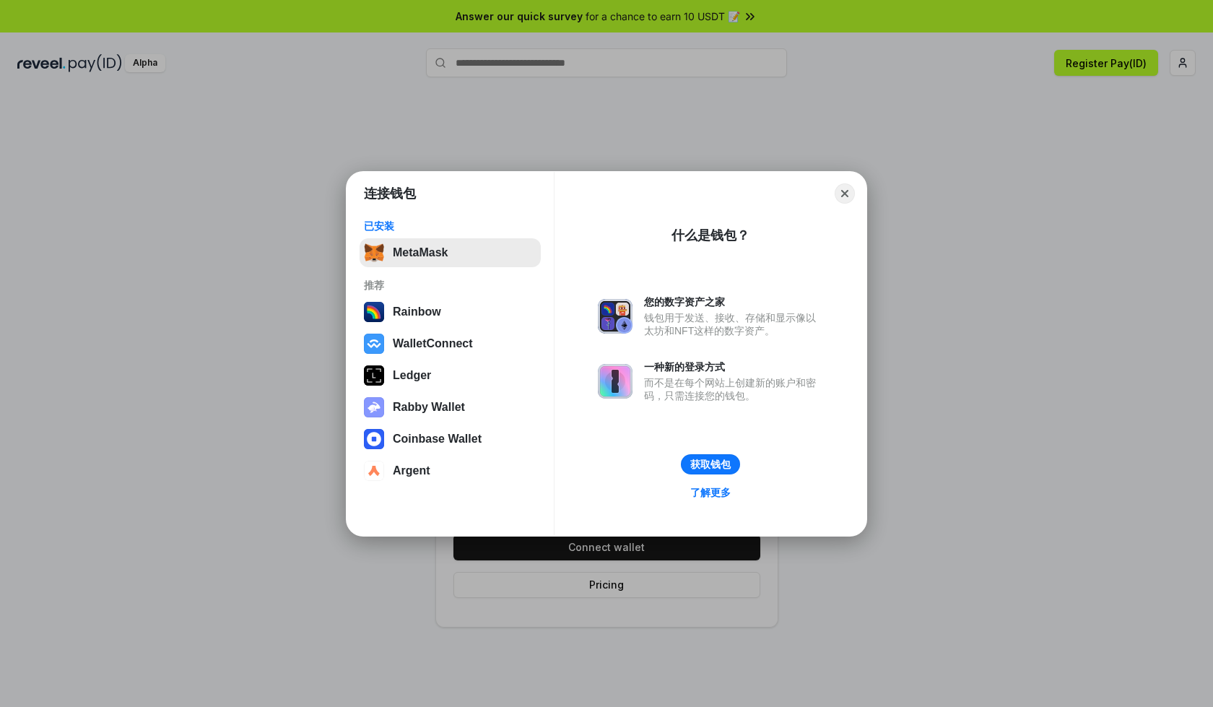 The height and width of the screenshot is (707, 1213). What do you see at coordinates (450, 285) in the screenshot?
I see `div: 推荐` at bounding box center [450, 285].